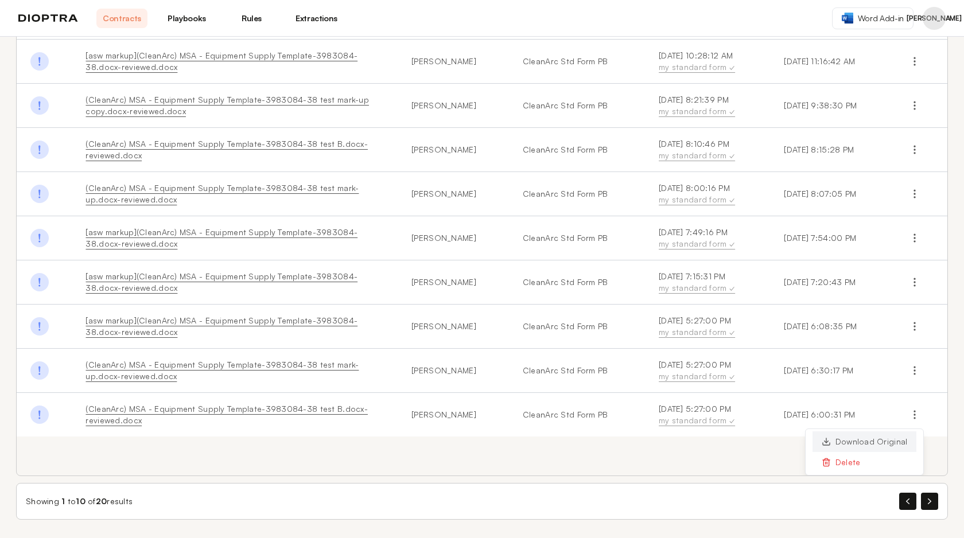  I want to click on button: Next, so click(929, 501).